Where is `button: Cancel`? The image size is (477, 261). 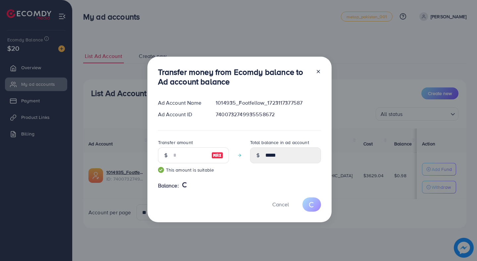 button: Cancel is located at coordinates (280, 204).